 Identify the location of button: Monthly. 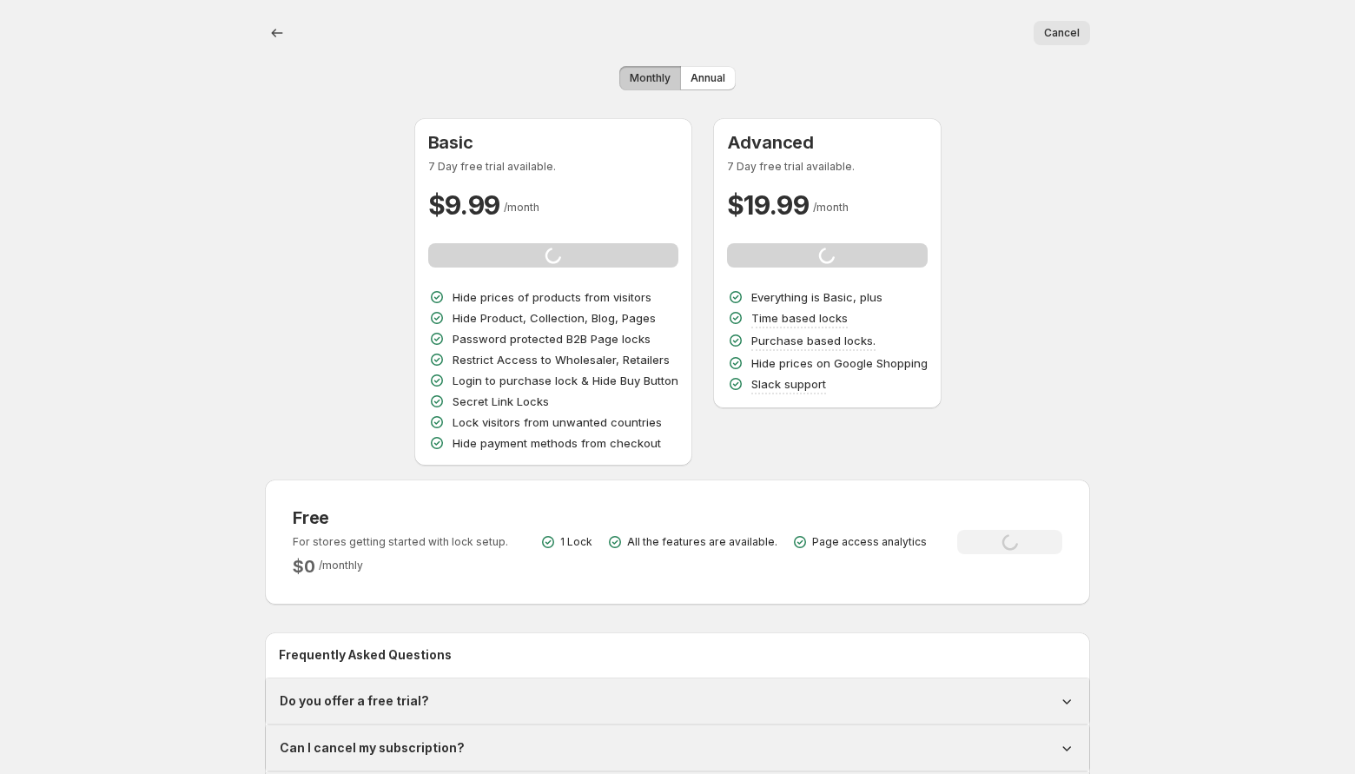
(650, 78).